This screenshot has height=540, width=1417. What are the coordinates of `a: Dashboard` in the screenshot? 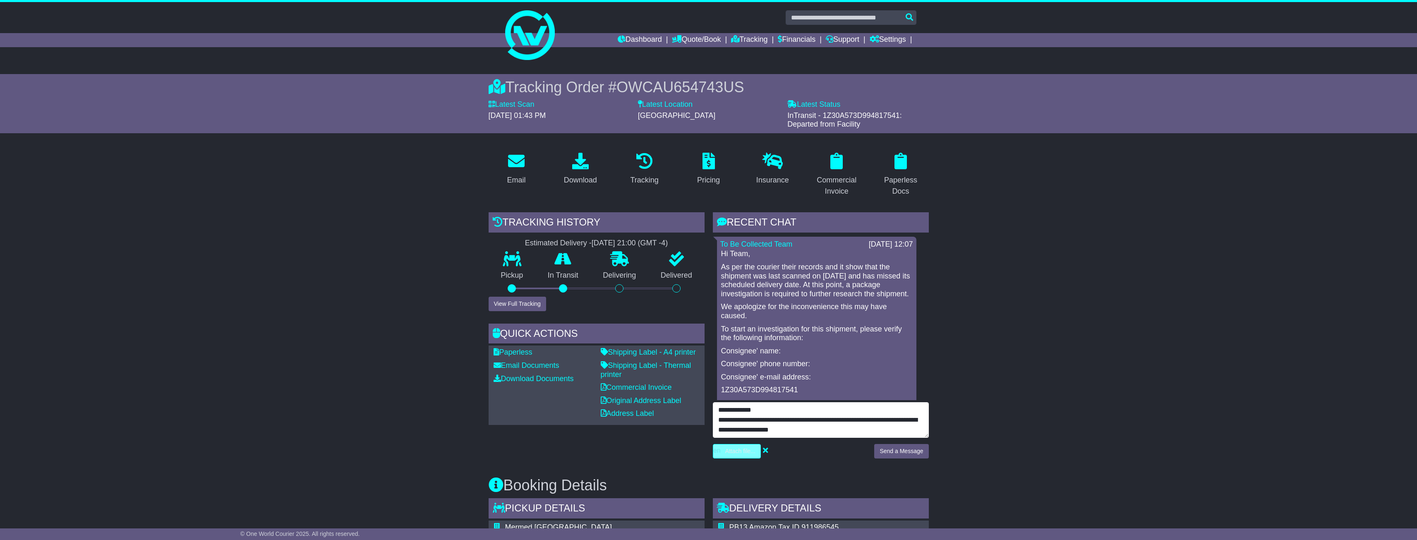 It's located at (640, 40).